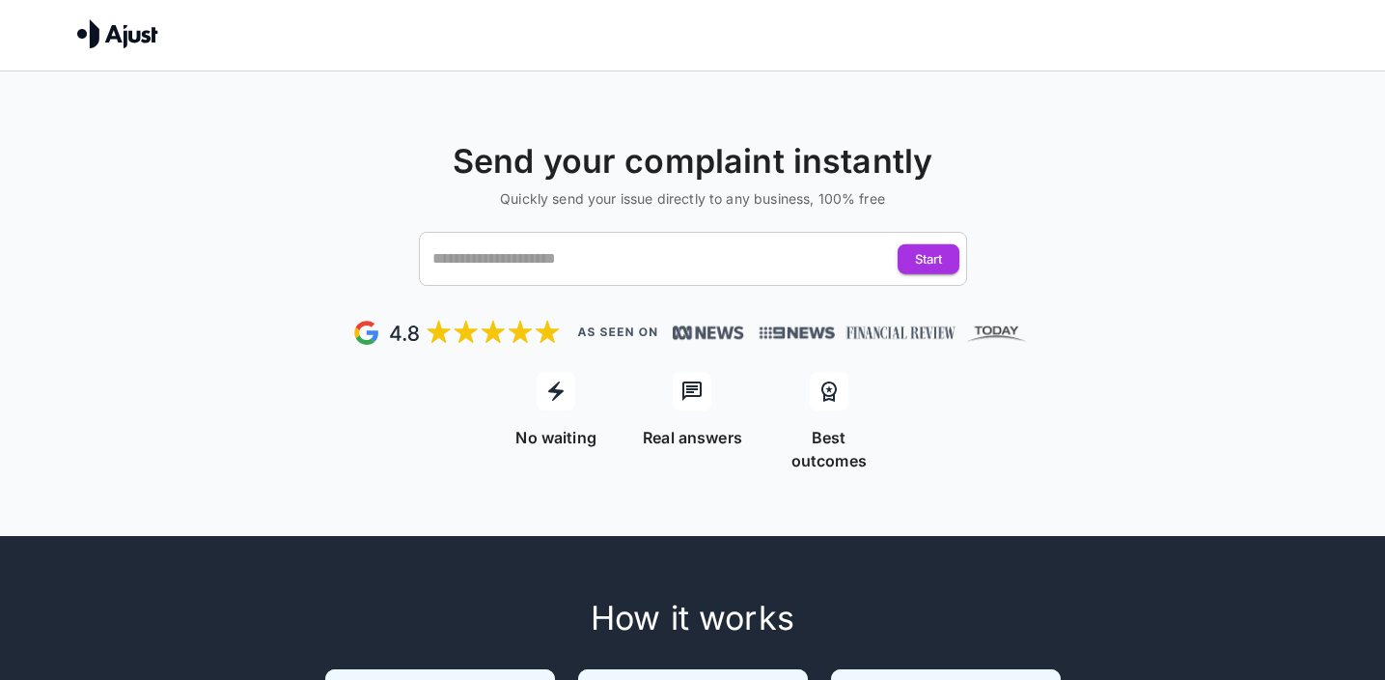  Describe the element at coordinates (692, 437) in the screenshot. I see `p: Real answers` at that location.